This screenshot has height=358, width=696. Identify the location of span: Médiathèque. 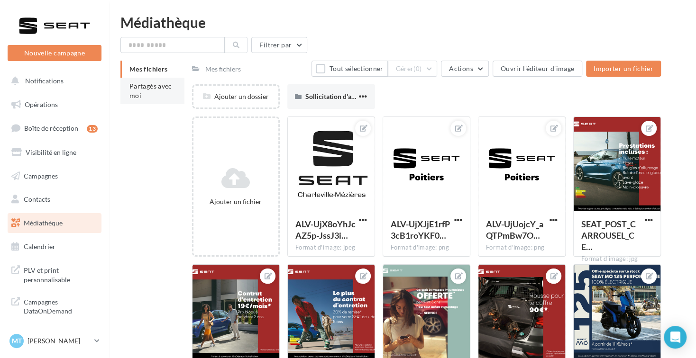
(43, 223).